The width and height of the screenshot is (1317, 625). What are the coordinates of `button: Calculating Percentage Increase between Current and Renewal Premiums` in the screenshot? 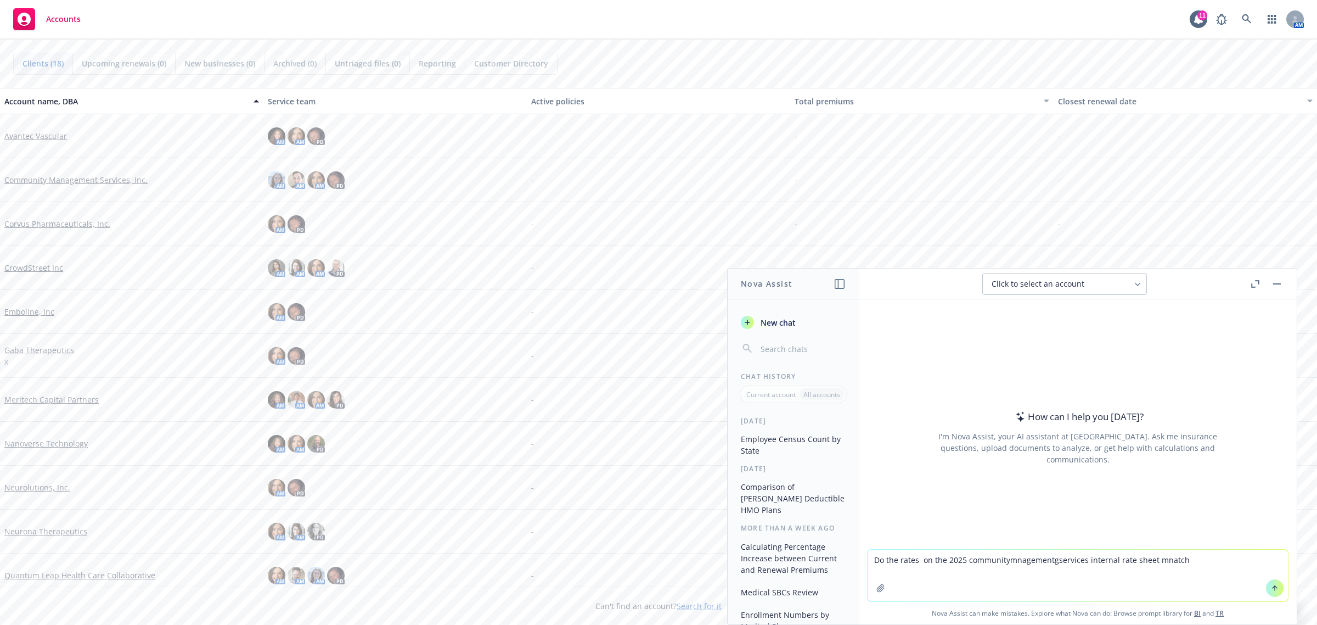 It's located at (793, 558).